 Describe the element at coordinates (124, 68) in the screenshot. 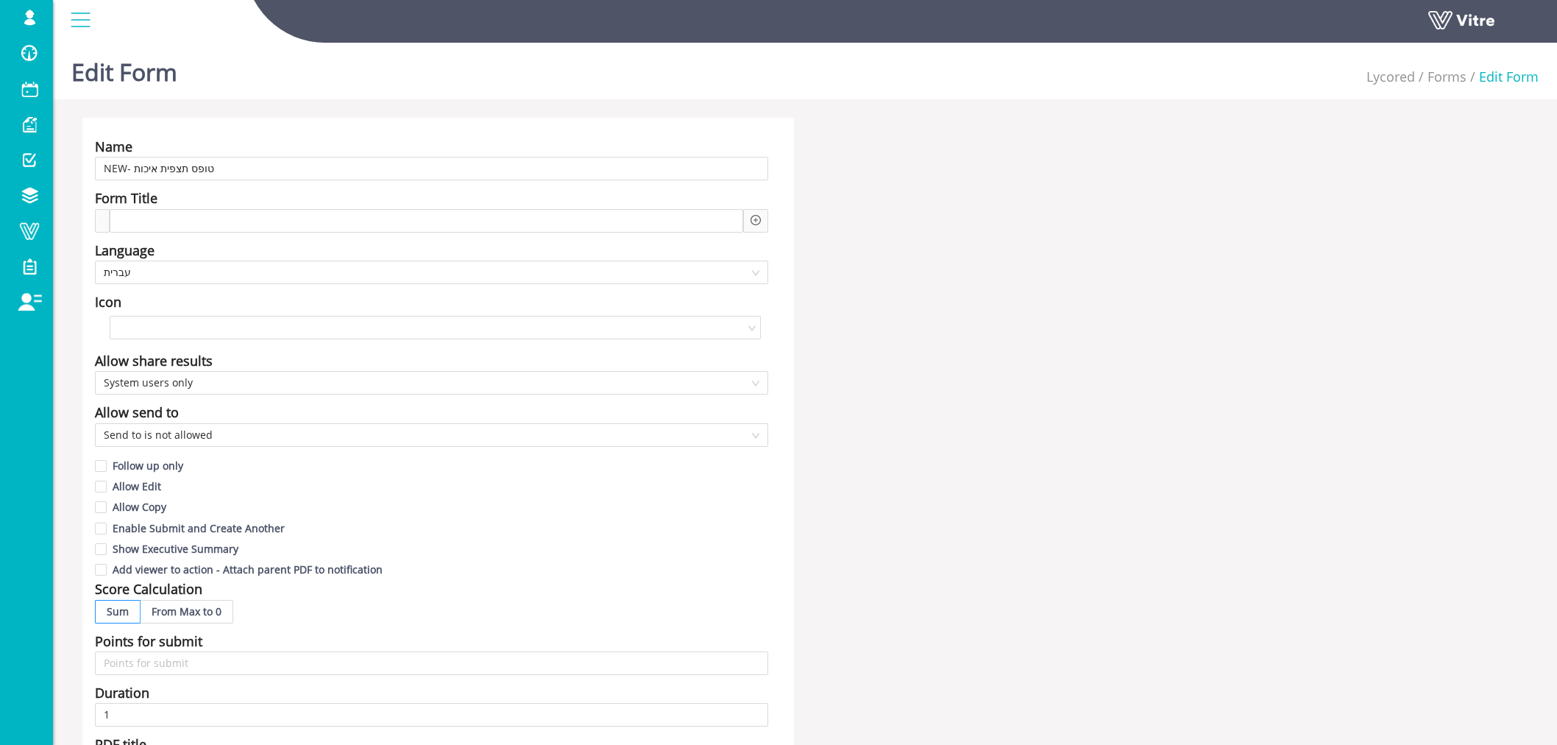

I see `h1: Edit Form` at that location.